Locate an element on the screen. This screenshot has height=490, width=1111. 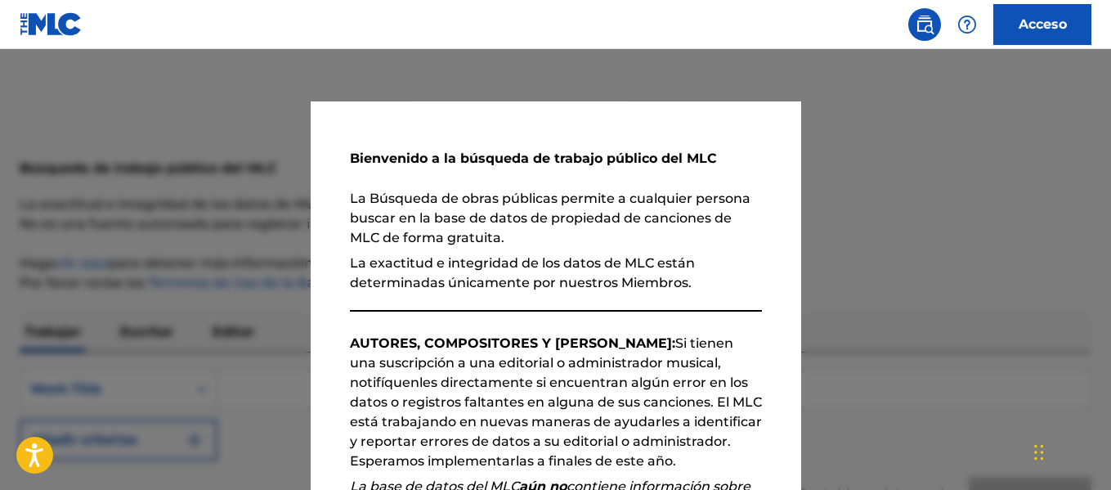
font: Bienvenido a la búsqueda de trabajo público del MLC is located at coordinates (533, 158).